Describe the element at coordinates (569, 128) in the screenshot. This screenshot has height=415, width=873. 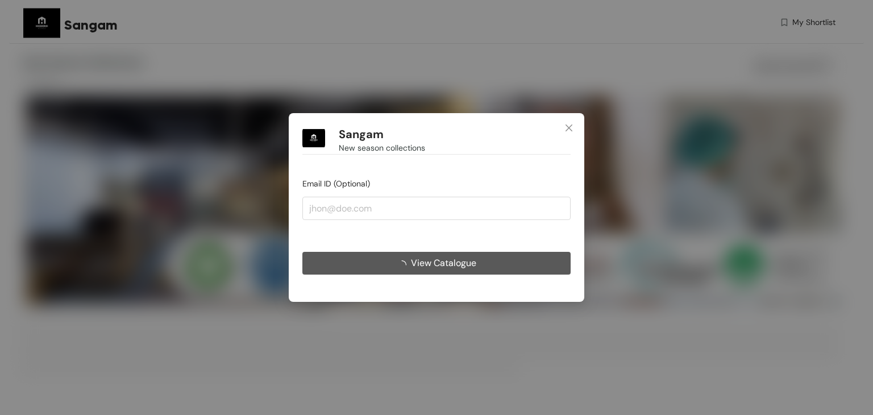
I see `button: Close` at that location.